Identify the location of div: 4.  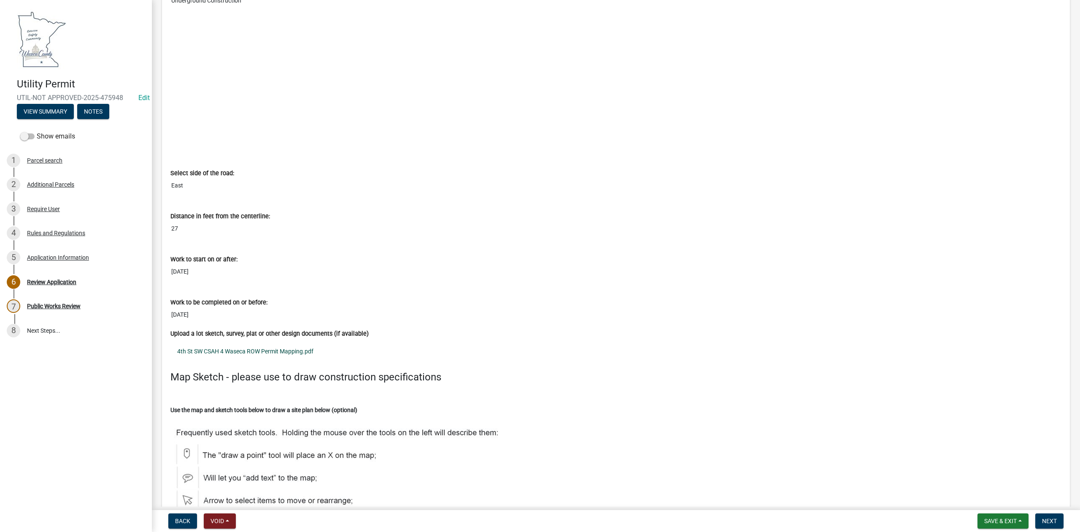
(14, 233).